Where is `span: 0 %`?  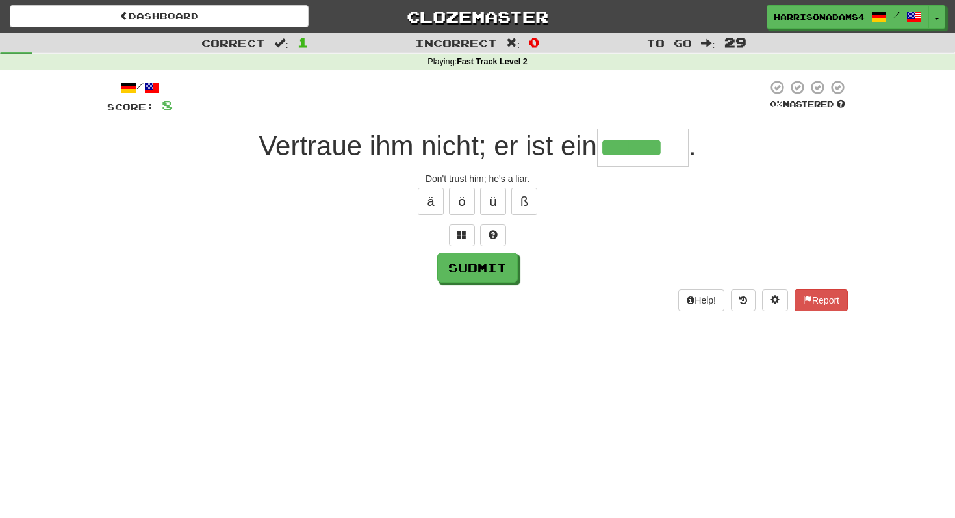
span: 0 % is located at coordinates (776, 104).